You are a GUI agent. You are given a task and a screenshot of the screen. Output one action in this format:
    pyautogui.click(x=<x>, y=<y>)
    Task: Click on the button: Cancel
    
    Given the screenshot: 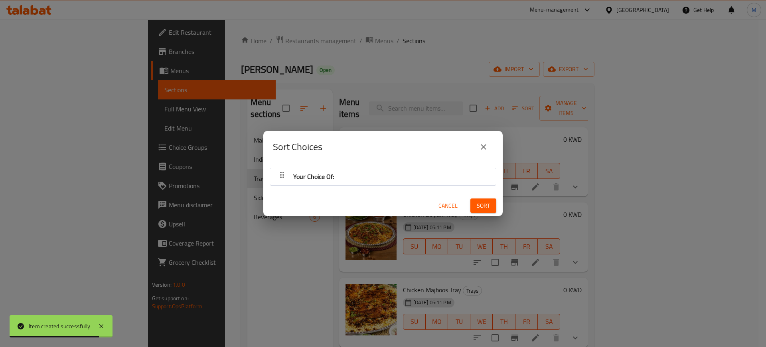 What is the action you would take?
    pyautogui.click(x=448, y=206)
    